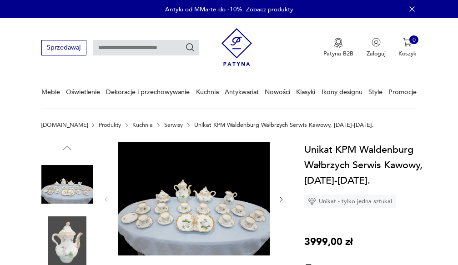  What do you see at coordinates (376, 42) in the screenshot?
I see `img: Ikonka użytkownika` at bounding box center [376, 42].